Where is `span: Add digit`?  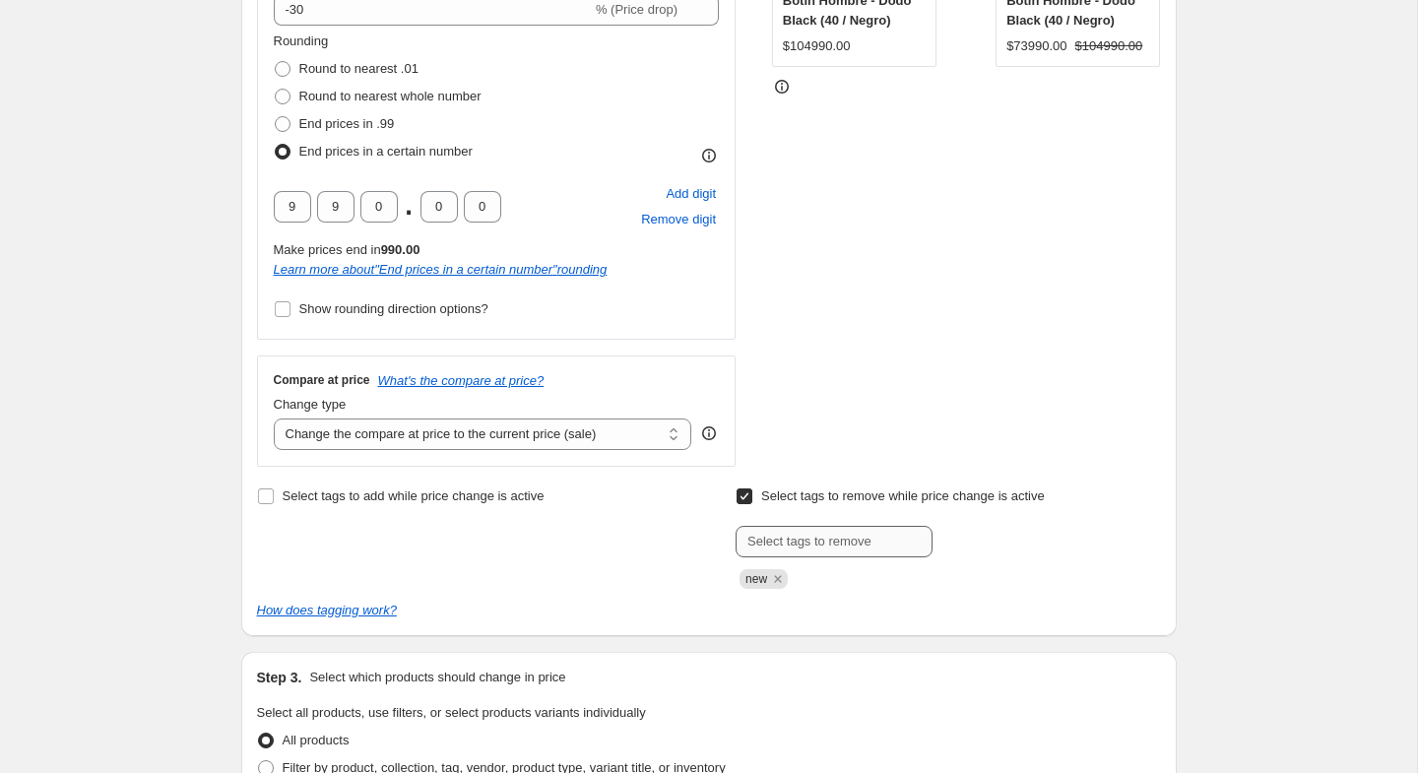
span: Add digit is located at coordinates (690, 194).